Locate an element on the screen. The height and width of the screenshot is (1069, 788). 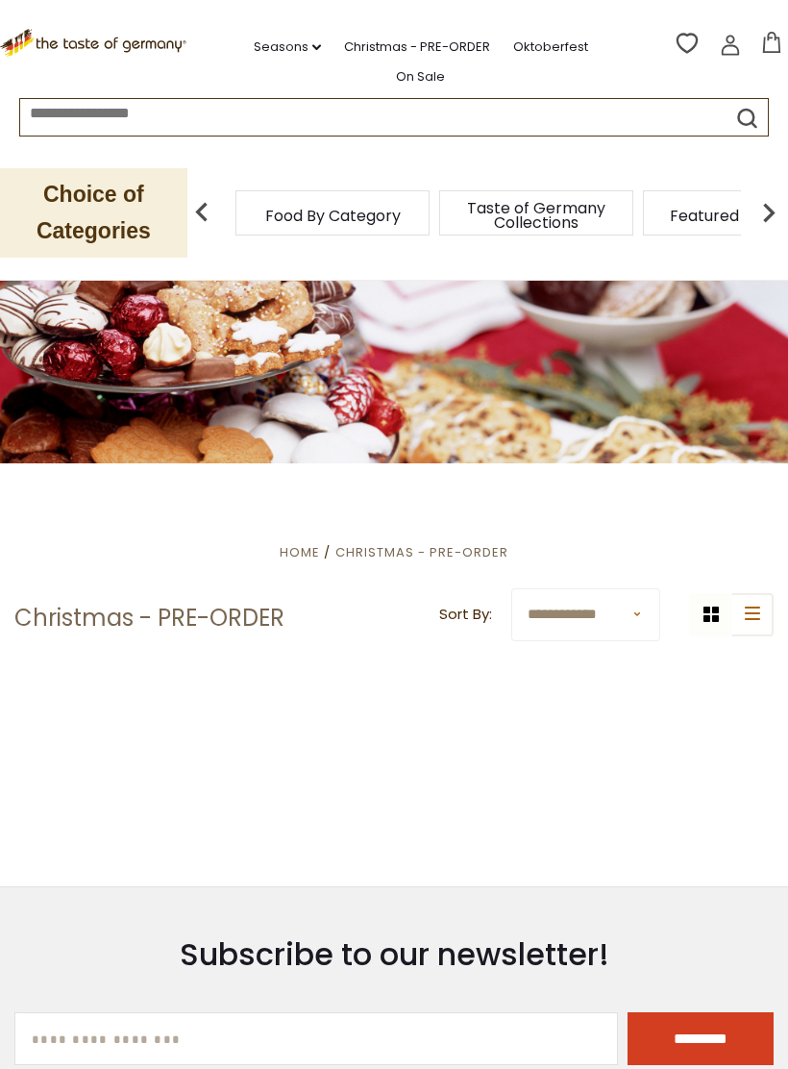
a: On Sale is located at coordinates (420, 77).